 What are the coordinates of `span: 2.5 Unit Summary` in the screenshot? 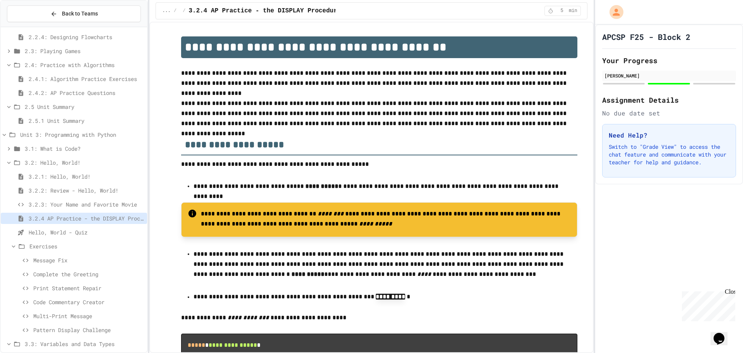 It's located at (84, 106).